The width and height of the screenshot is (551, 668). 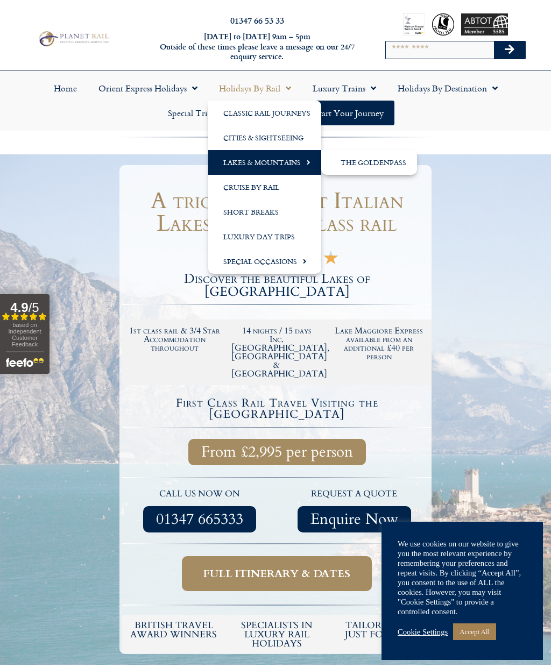 I want to click on a: Lakes & Mountains, so click(x=265, y=162).